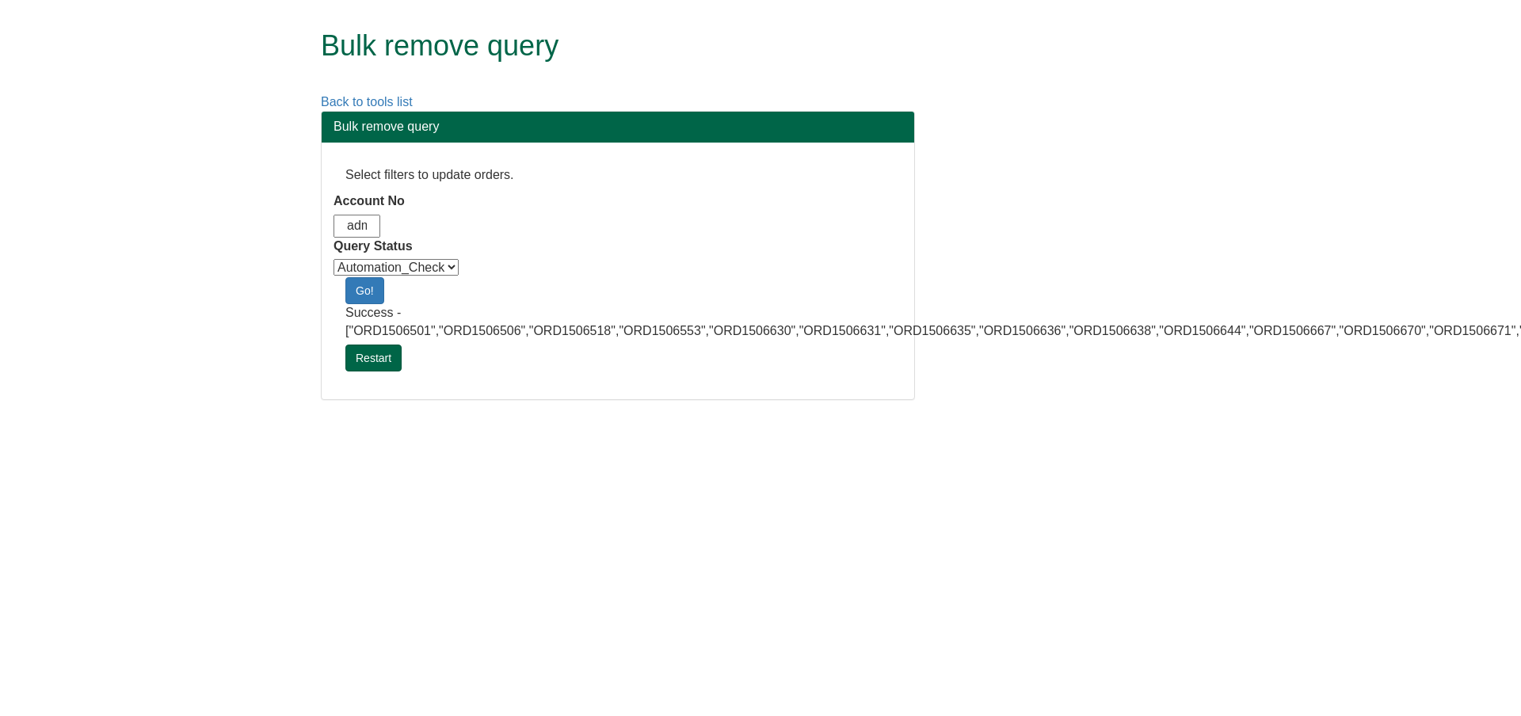  What do you see at coordinates (618, 127) in the screenshot?
I see `h3: Bulk remove query` at bounding box center [618, 127].